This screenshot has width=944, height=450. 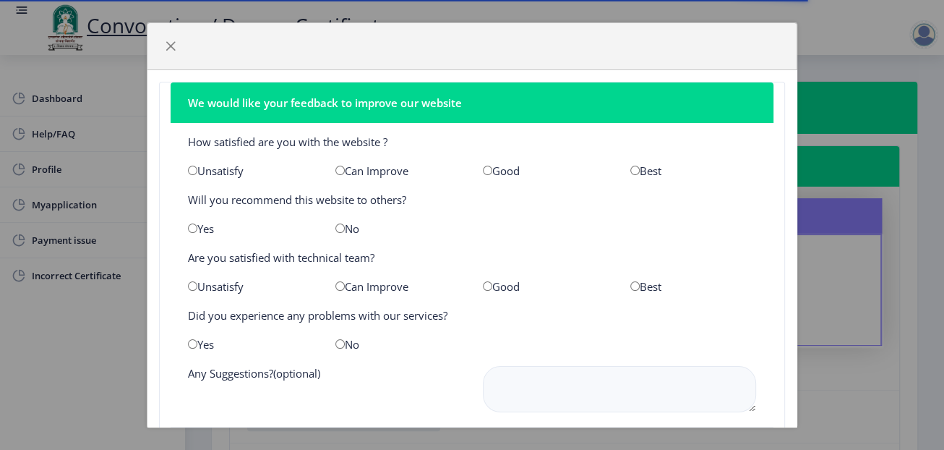 What do you see at coordinates (472, 142) in the screenshot?
I see `div: How satisfied are you with the website ?` at bounding box center [472, 142].